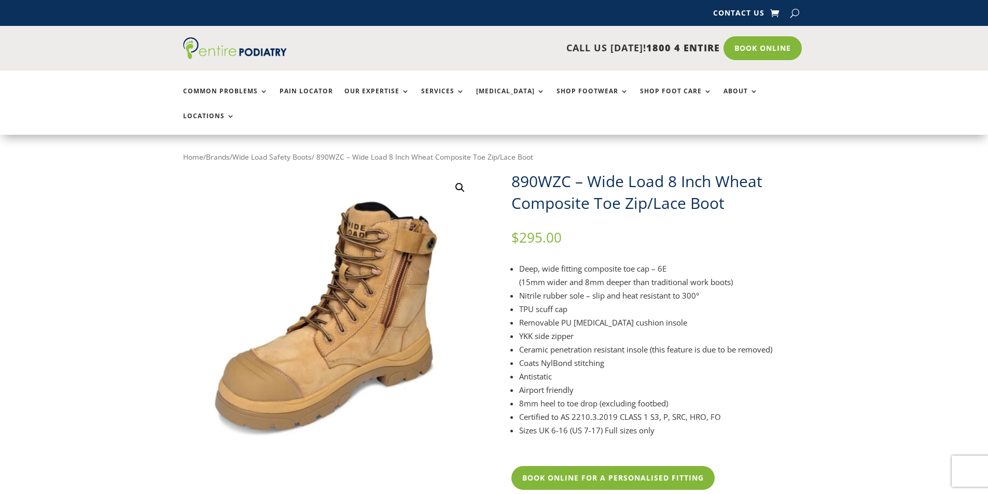  Describe the element at coordinates (662, 336) in the screenshot. I see `li: YKK side zipper` at that location.